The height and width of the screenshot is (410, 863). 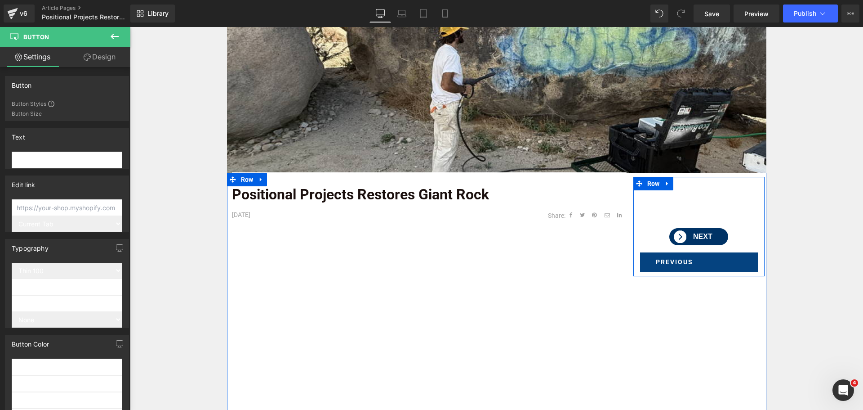 I want to click on span: Publish, so click(x=805, y=13).